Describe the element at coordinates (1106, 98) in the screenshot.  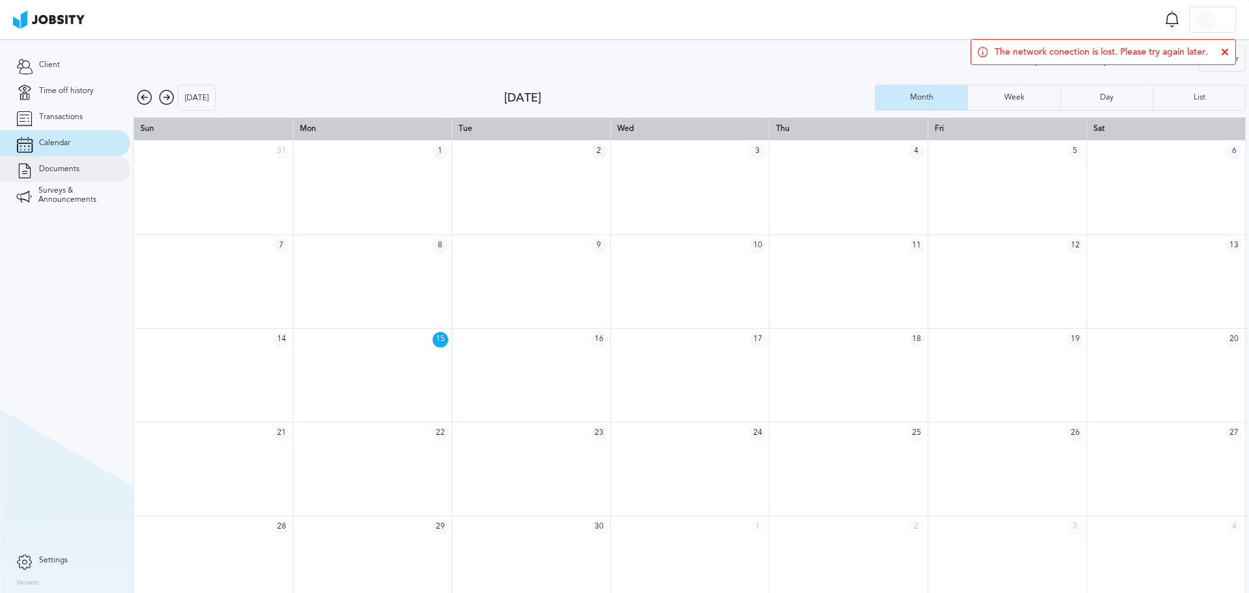
I see `button: Day` at that location.